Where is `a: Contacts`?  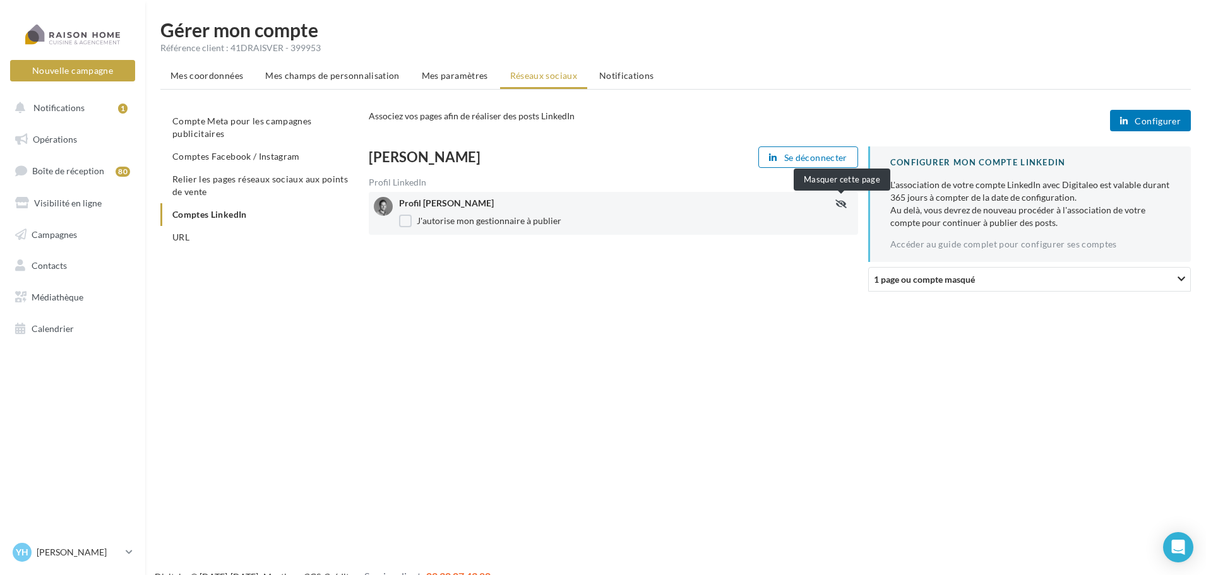 a: Contacts is located at coordinates (73, 266).